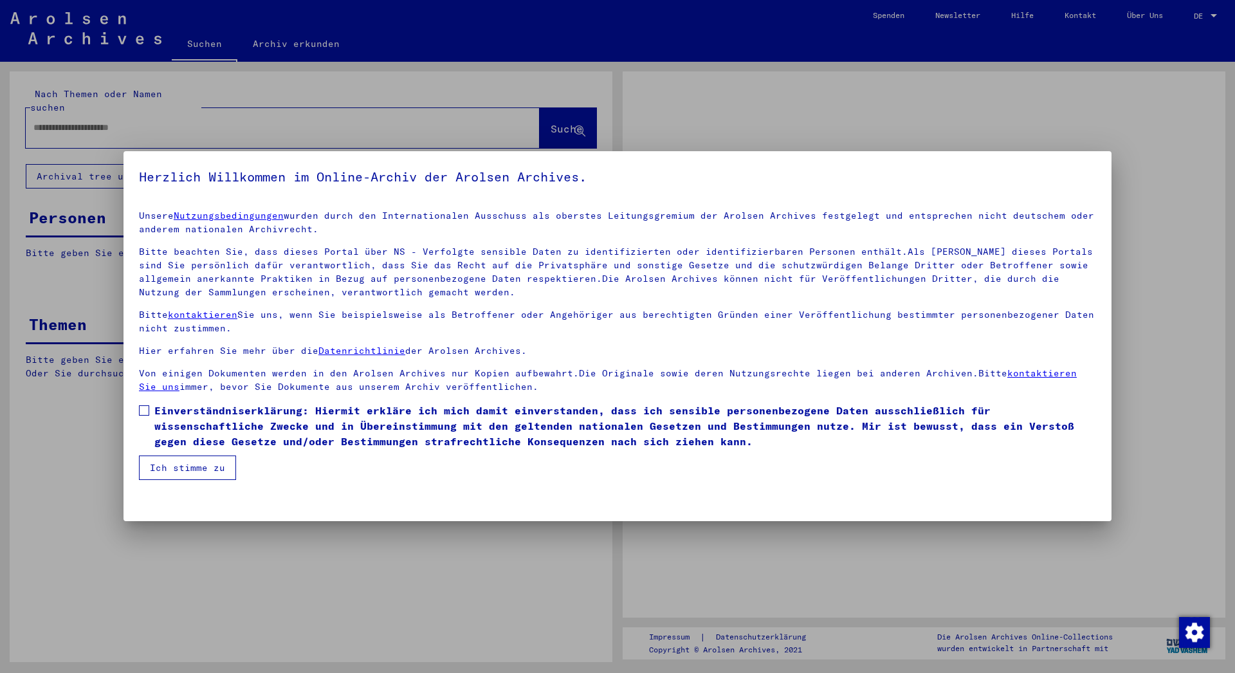 This screenshot has height=673, width=1235. Describe the element at coordinates (618, 380) in the screenshot. I see `p: Von einigen Dokumenten werden in den Arolsen Archives nur Kopien aufbewahrt.Die Originale sowie d...` at that location.